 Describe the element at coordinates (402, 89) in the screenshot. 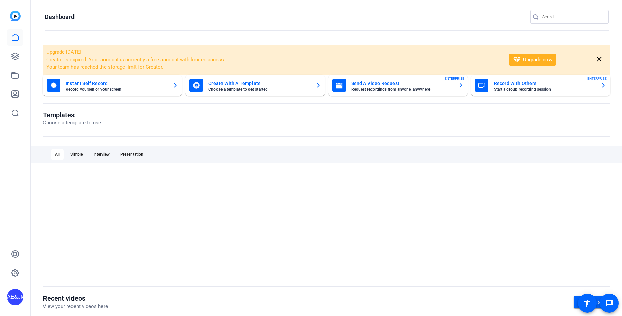

I see `mat-card-subtitle: Request recordings from anyone, anywhere` at that location.